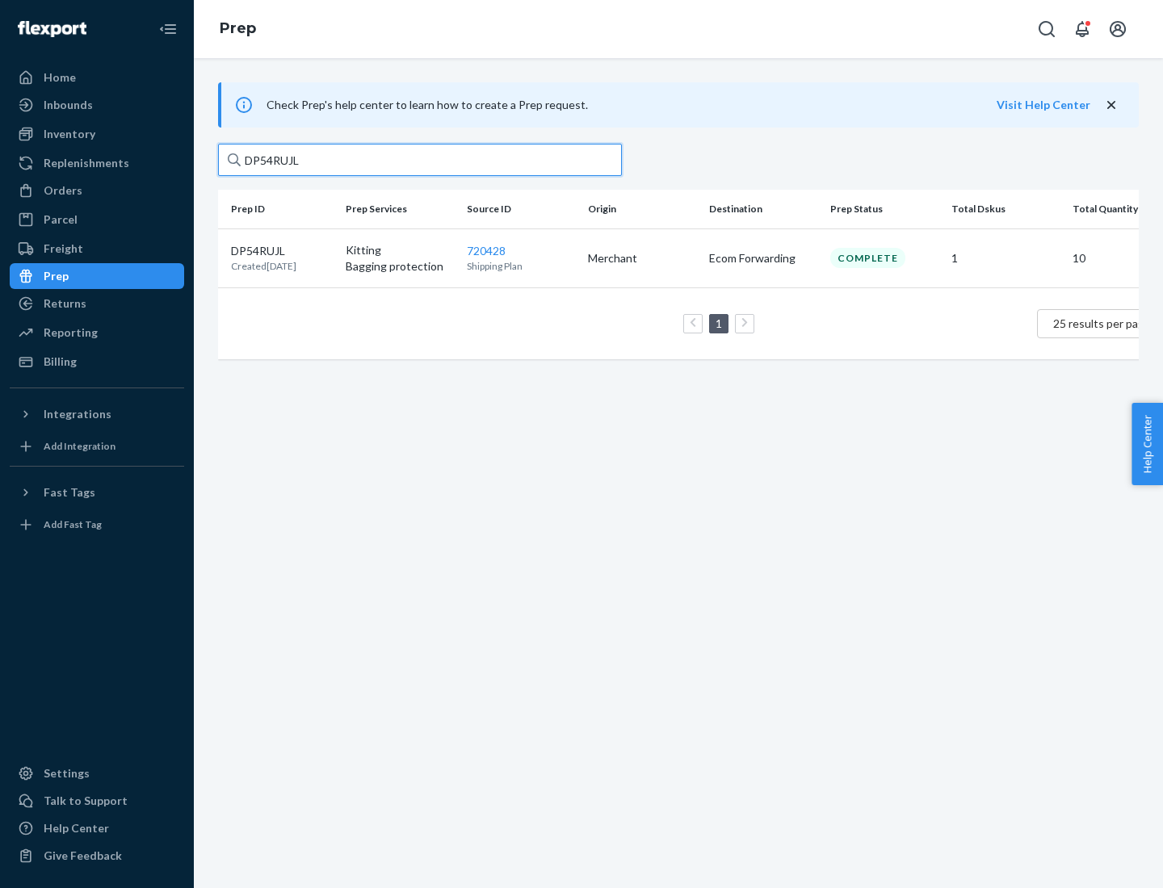 Image resolution: width=1163 pixels, height=888 pixels. I want to click on button: Open Search Box, so click(1047, 29).